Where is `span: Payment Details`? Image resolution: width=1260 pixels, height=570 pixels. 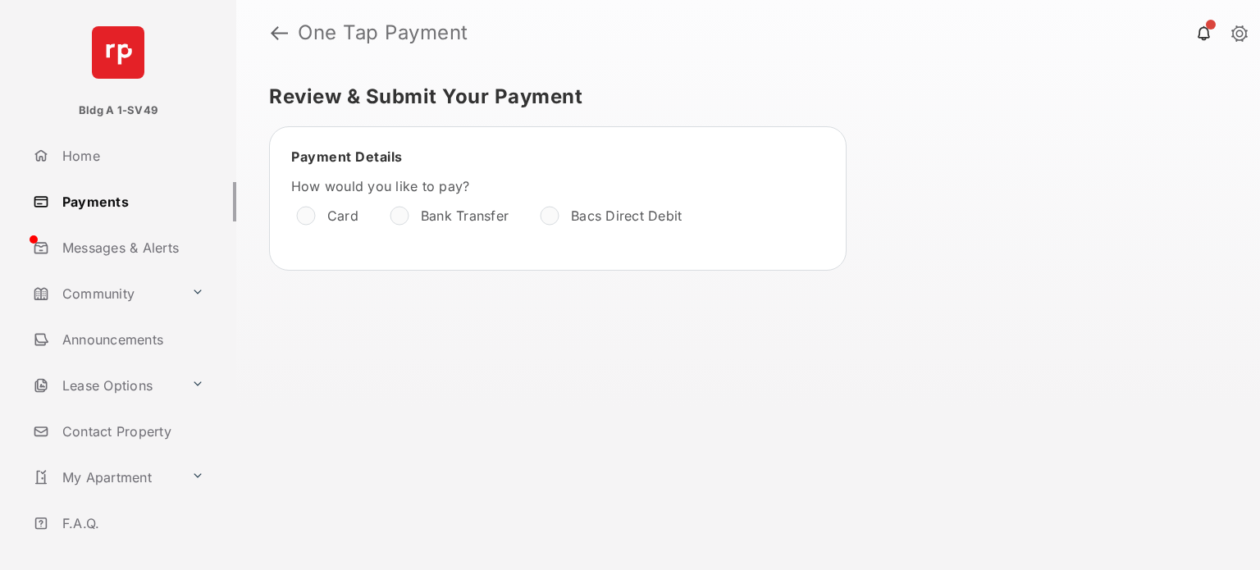 span: Payment Details is located at coordinates (347, 157).